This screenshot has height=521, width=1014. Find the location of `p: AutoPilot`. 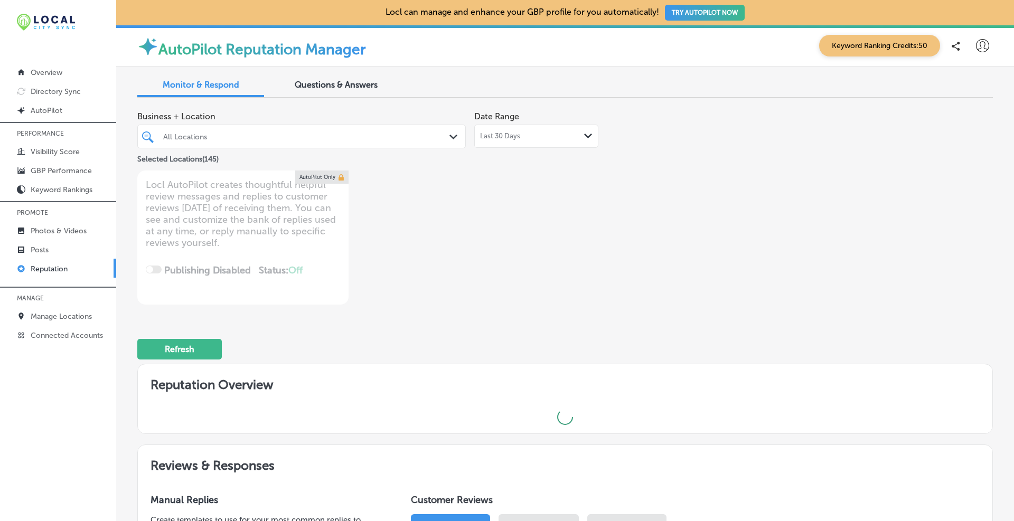

p: AutoPilot is located at coordinates (46, 110).